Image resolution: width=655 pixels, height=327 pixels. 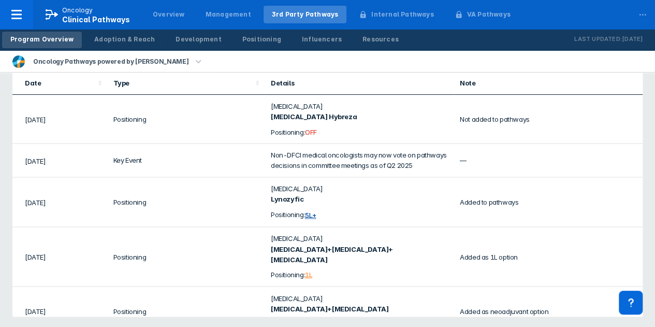 What do you see at coordinates (198, 40) in the screenshot?
I see `a: Development` at bounding box center [198, 40].